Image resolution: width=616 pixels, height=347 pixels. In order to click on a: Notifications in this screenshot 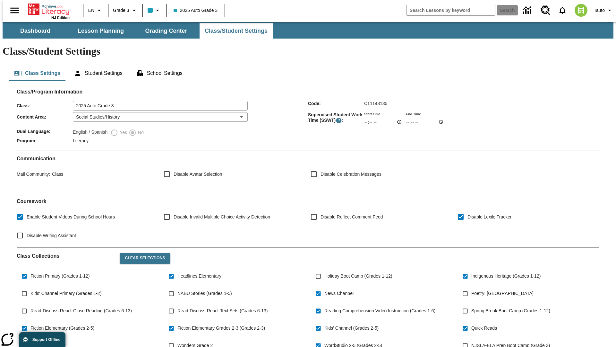, I will do `click(562, 10)`.